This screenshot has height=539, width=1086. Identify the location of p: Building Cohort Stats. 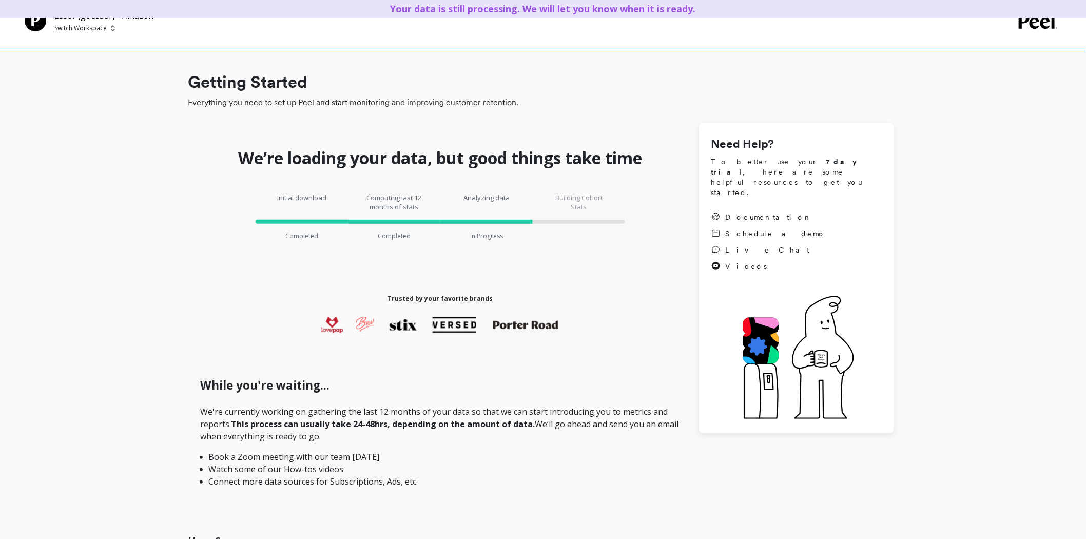
(579, 202).